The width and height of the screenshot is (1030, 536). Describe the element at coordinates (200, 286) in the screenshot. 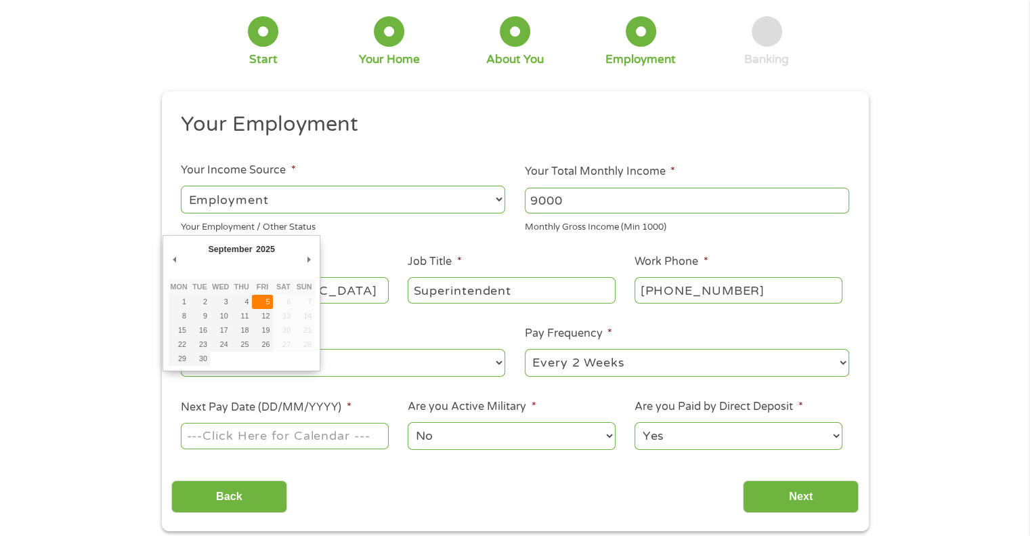

I see `abbr: Tuesday` at that location.